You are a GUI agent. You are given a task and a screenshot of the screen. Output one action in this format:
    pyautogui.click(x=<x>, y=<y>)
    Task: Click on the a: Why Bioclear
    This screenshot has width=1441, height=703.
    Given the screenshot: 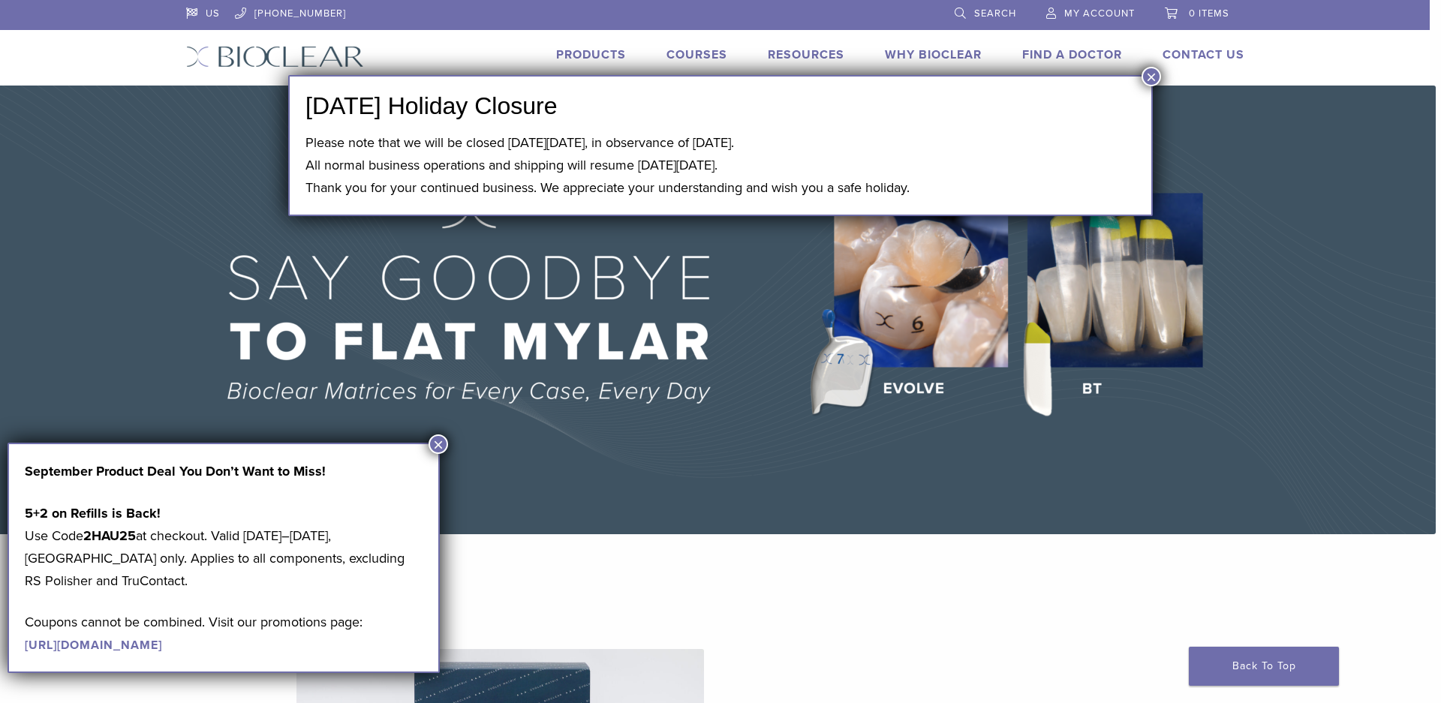 What is the action you would take?
    pyautogui.click(x=933, y=55)
    